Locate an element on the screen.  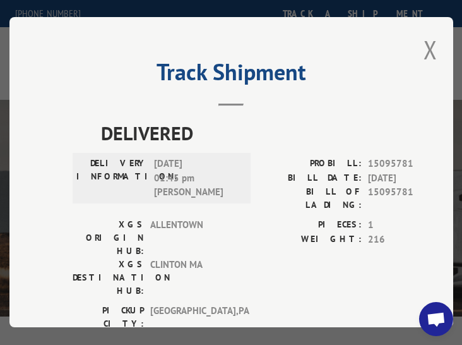
label: WEIGHT: is located at coordinates (312, 239).